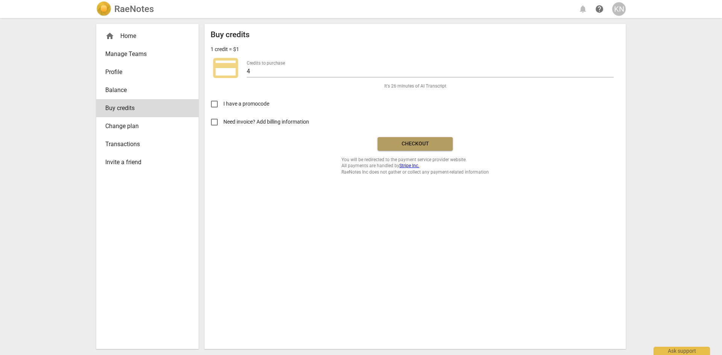 This screenshot has width=722, height=355. I want to click on a: Manage Teams, so click(147, 54).